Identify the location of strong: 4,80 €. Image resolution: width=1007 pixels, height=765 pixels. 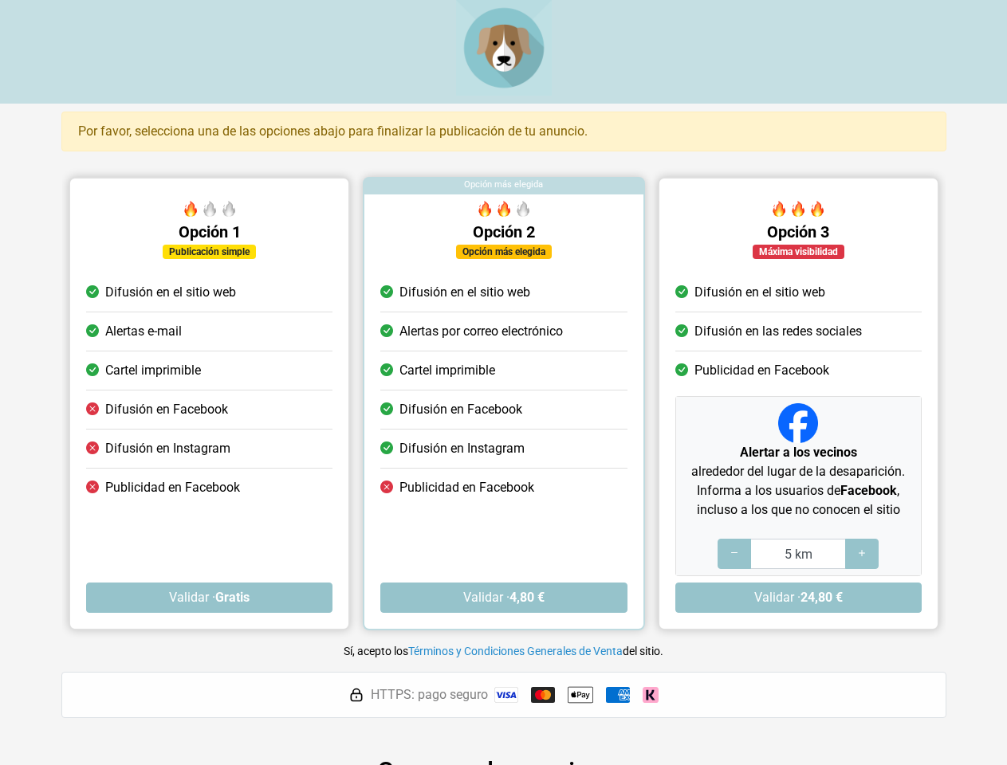
(526, 597).